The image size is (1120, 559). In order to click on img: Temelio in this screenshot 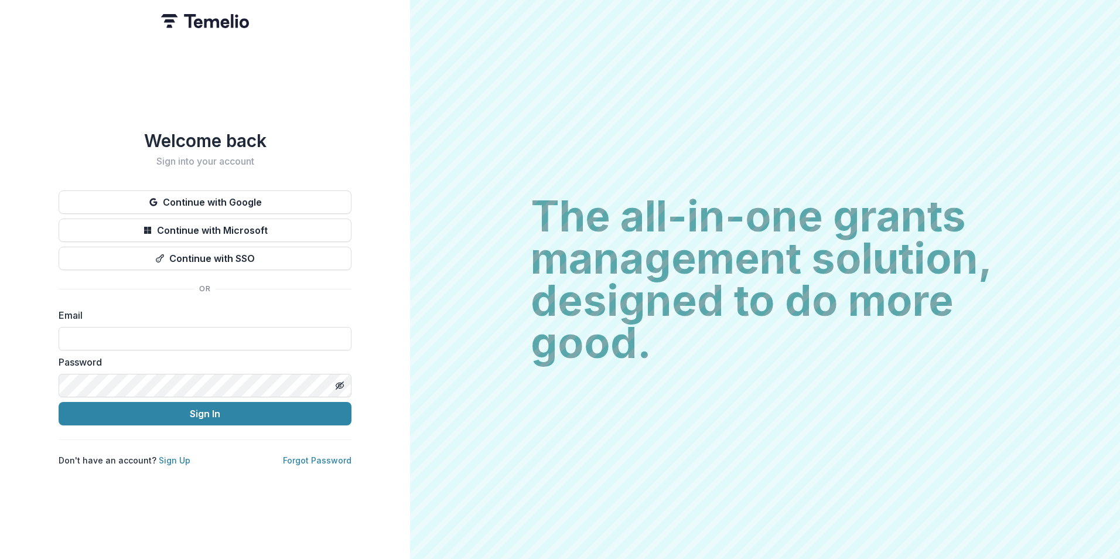, I will do `click(205, 21)`.